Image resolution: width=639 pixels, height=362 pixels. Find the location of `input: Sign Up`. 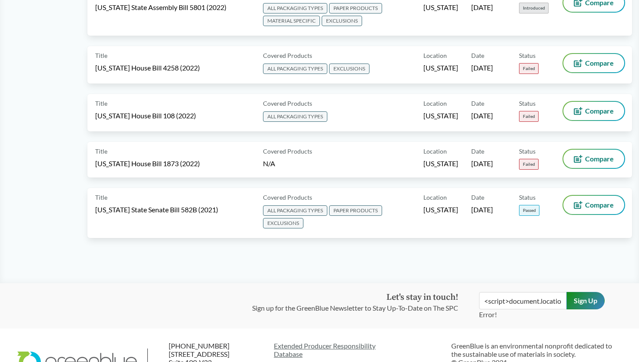

input: Sign Up is located at coordinates (586, 300).